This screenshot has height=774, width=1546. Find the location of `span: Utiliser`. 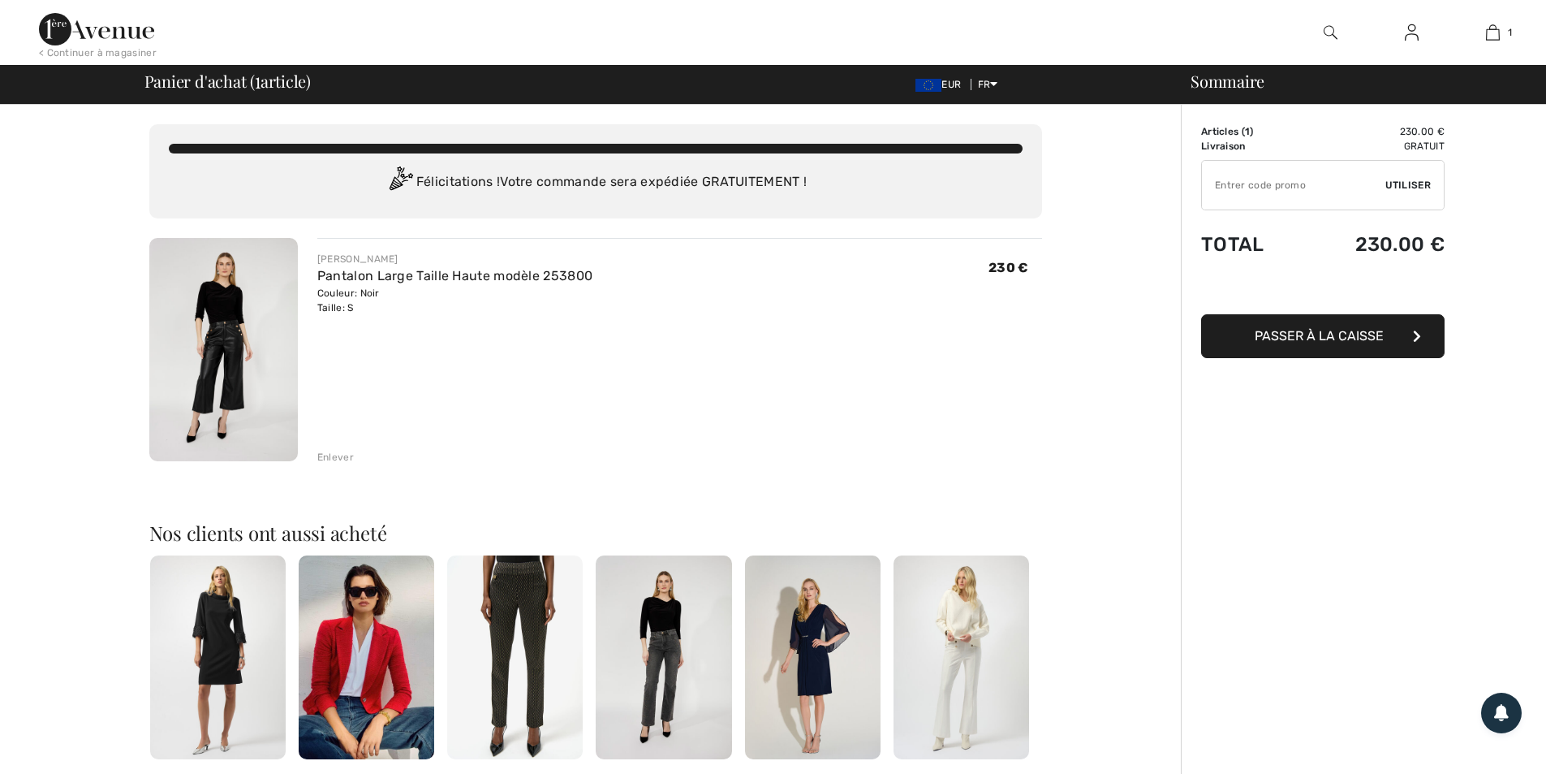

span: Utiliser is located at coordinates (1408, 185).